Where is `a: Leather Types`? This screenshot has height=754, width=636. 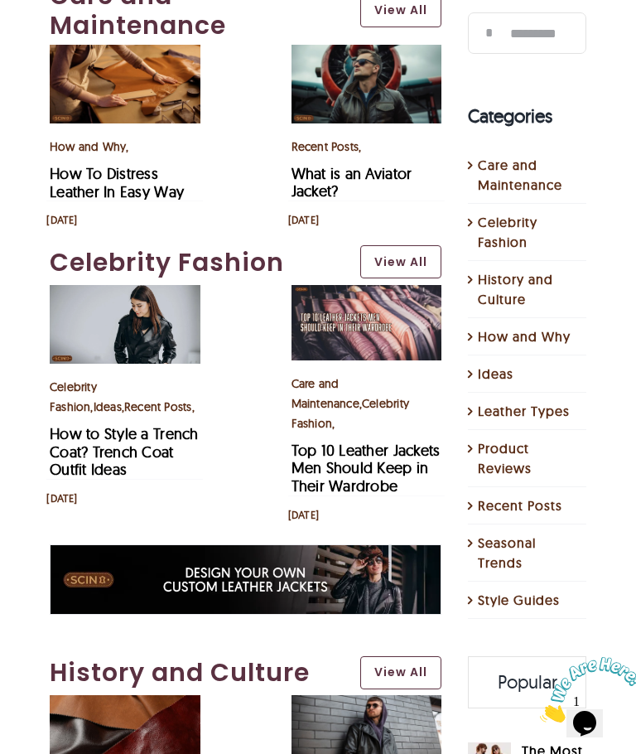
a: Leather Types is located at coordinates (528, 411).